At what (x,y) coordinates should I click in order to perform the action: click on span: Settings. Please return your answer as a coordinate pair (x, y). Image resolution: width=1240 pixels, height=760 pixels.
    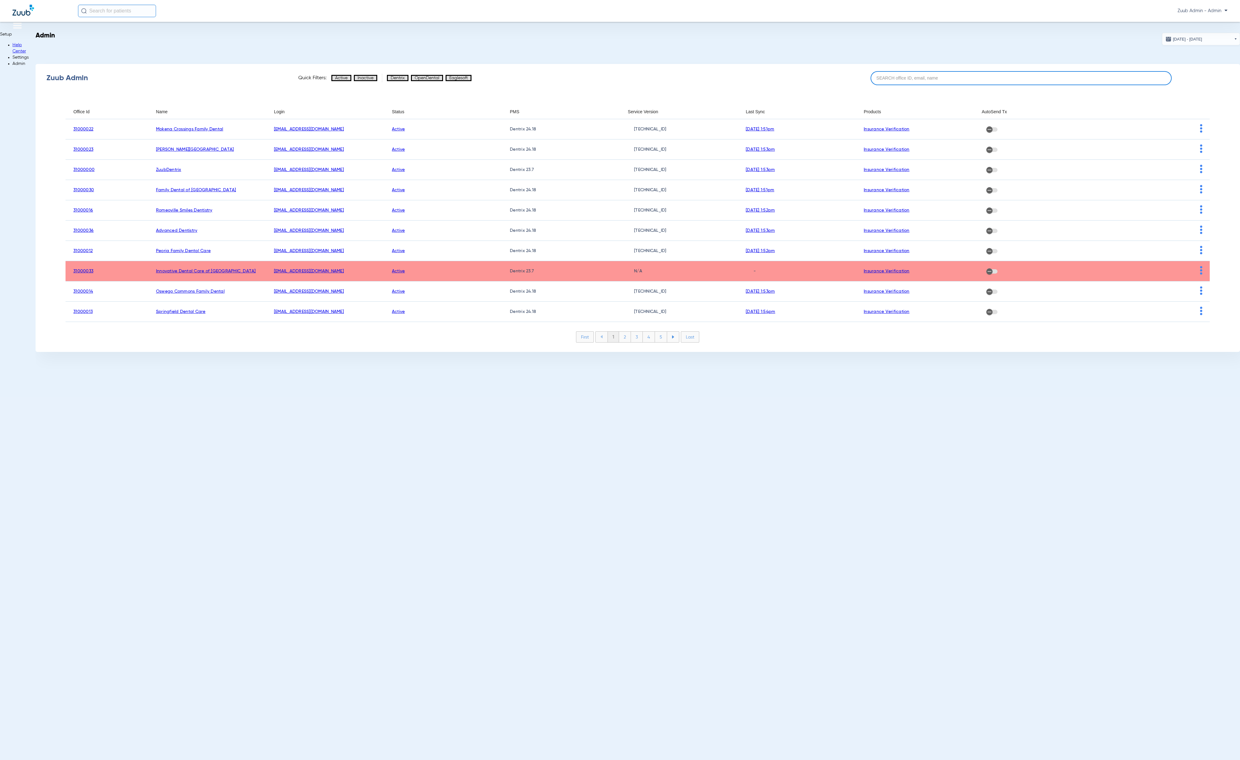
    Looking at the image, I should click on (21, 57).